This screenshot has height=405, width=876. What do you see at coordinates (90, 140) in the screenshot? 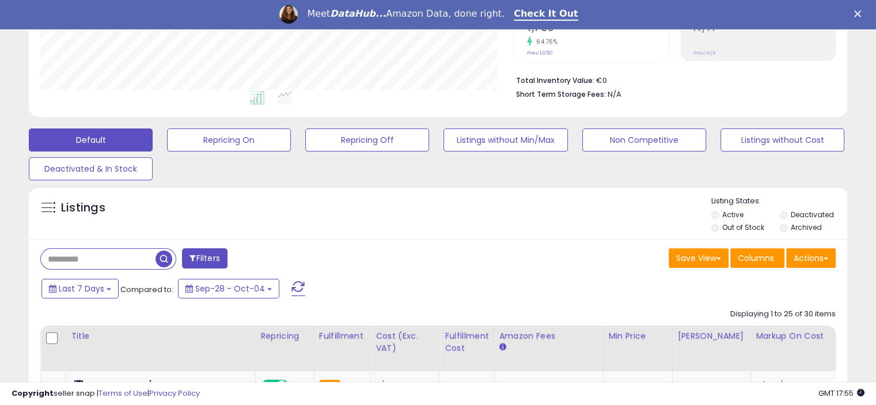
I see `button: Default` at bounding box center [90, 140].